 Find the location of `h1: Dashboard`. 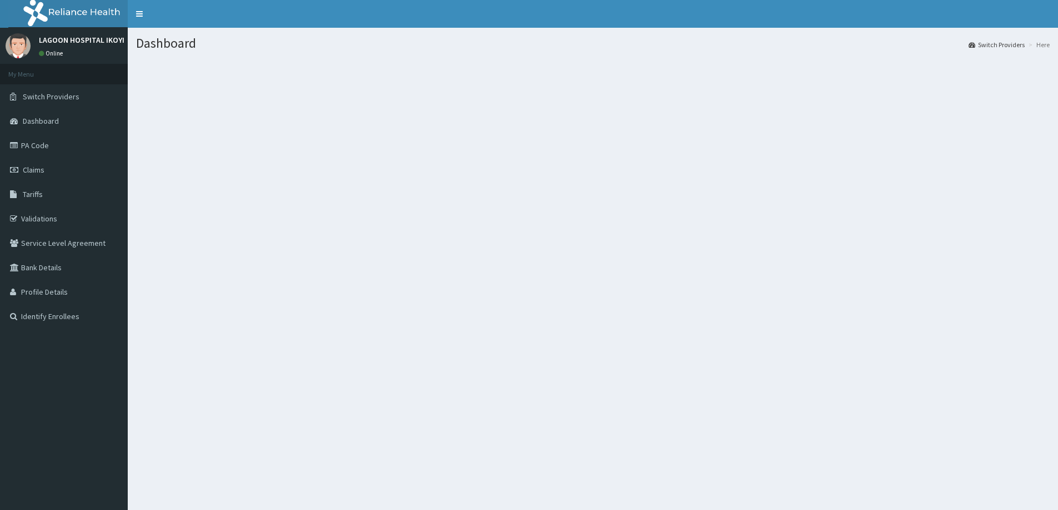

h1: Dashboard is located at coordinates (593, 43).